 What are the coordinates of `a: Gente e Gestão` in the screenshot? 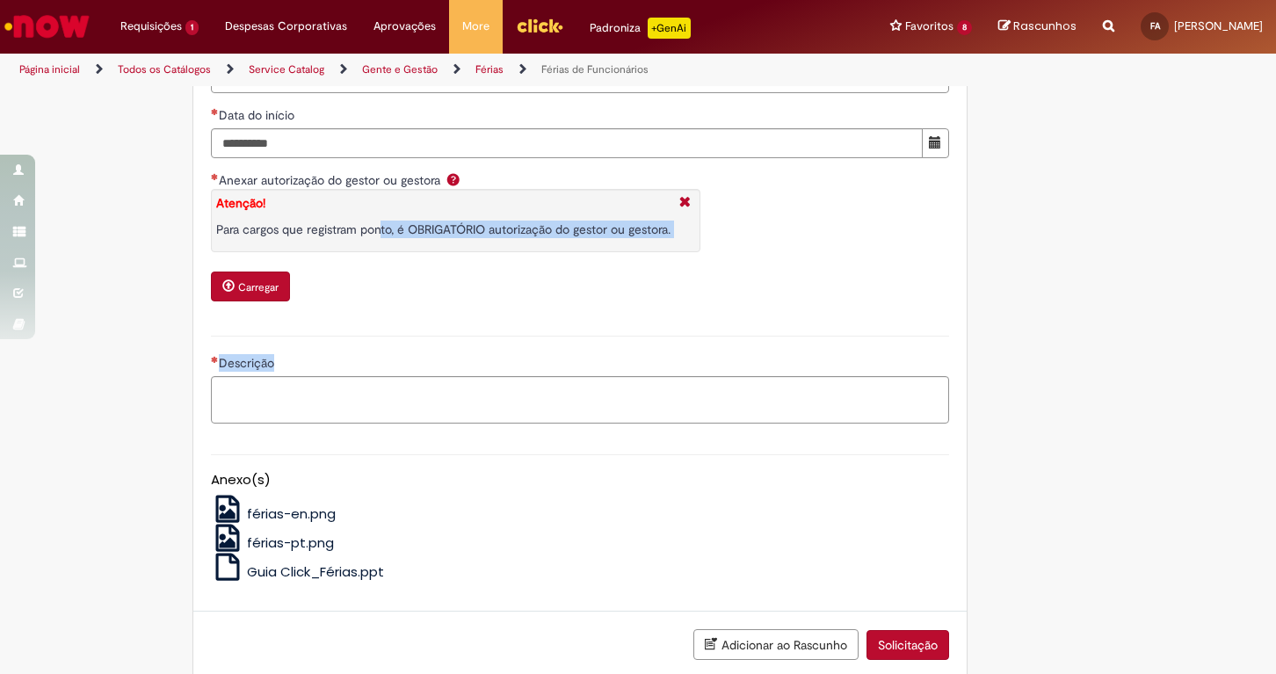 It's located at (400, 69).